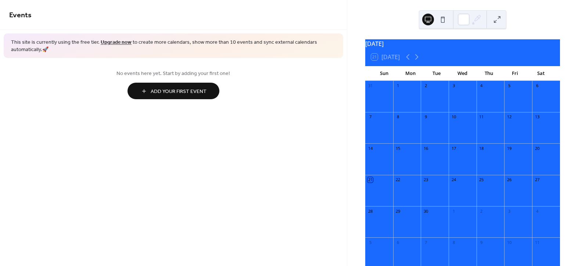 The height and width of the screenshot is (266, 578). What do you see at coordinates (173, 91) in the screenshot?
I see `a: Add Your First Event` at bounding box center [173, 91].